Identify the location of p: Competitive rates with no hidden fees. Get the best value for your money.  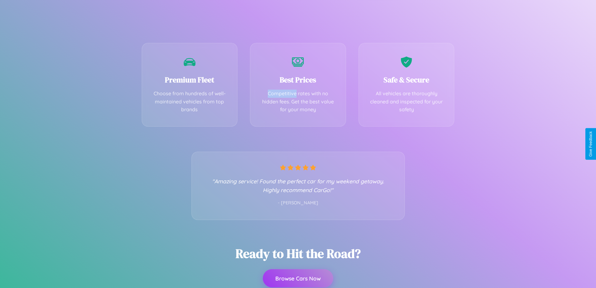
(298, 101).